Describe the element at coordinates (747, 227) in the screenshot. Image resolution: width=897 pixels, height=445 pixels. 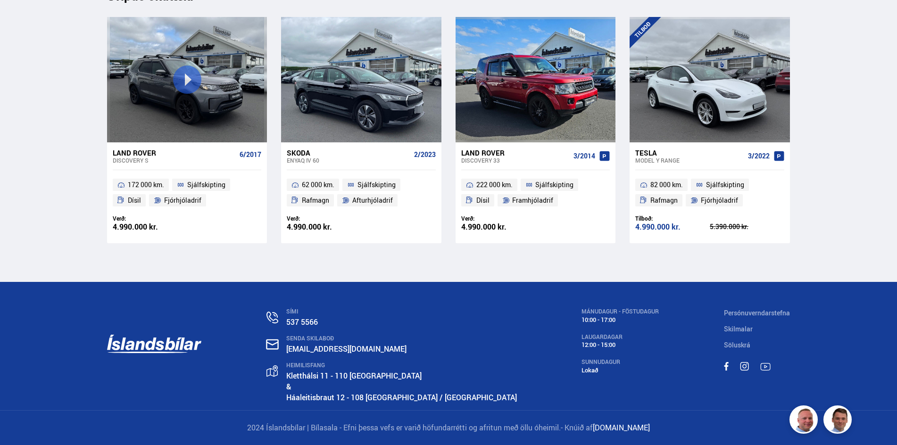
I see `div: 5.390.000 kr.` at that location.